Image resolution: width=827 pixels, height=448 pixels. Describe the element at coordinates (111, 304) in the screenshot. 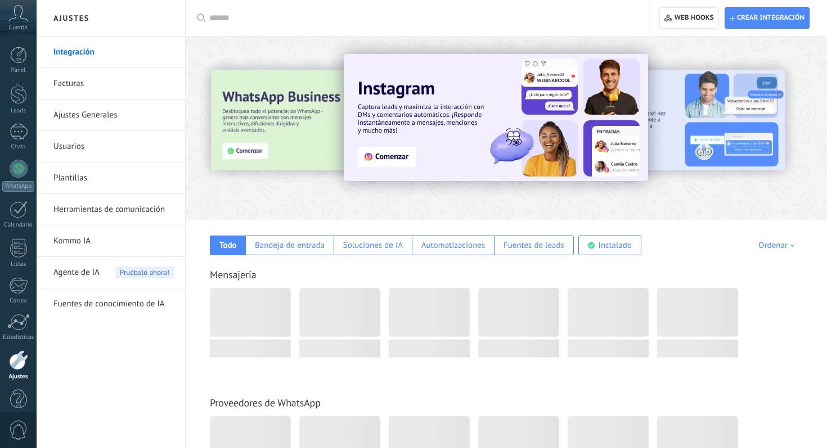

I see `li: Fuentes de conocimiento de IA` at that location.